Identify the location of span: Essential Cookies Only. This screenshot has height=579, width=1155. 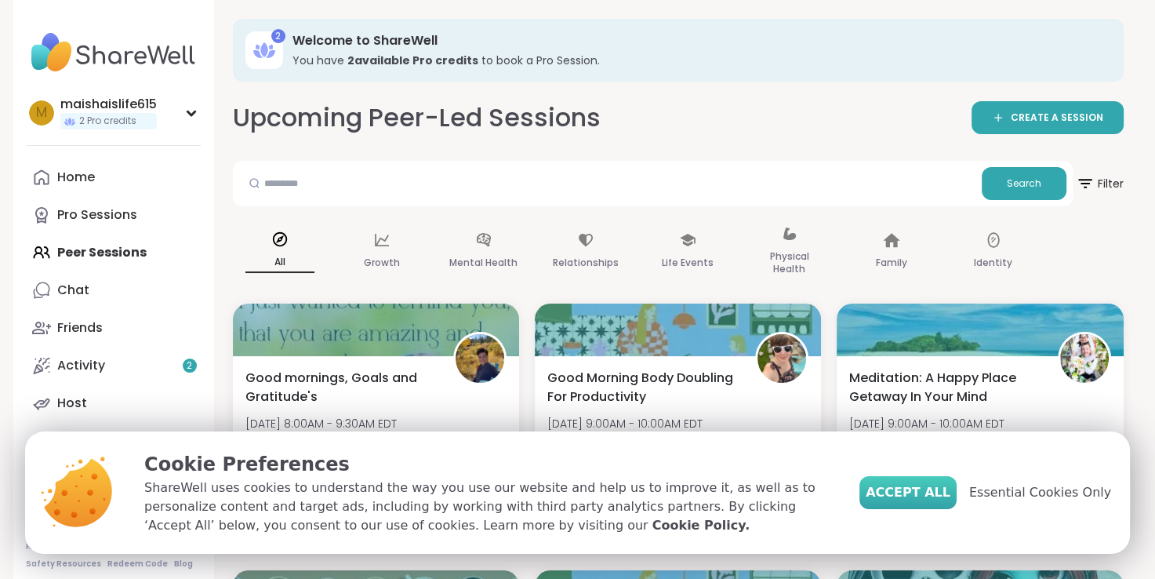
(1040, 493).